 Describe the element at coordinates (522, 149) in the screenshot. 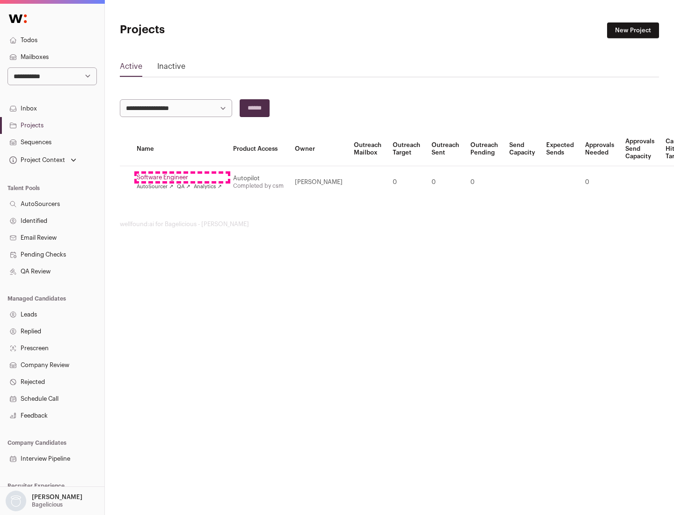

I see `th: Send Capacity` at that location.